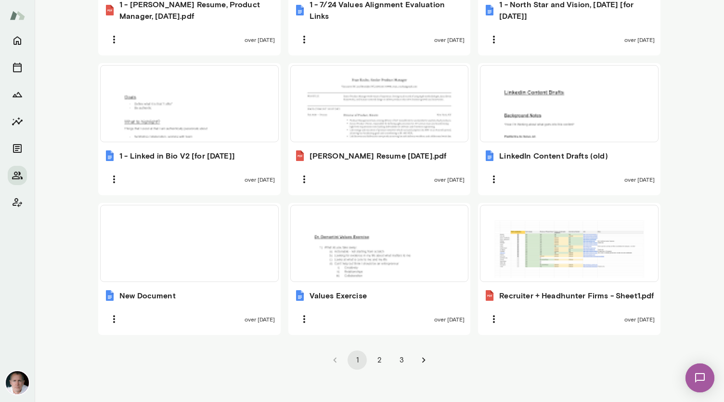 Image resolution: width=724 pixels, height=402 pixels. What do you see at coordinates (424, 360) in the screenshot?
I see `button: Go to next page` at bounding box center [424, 360].